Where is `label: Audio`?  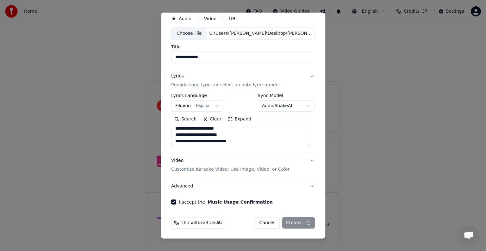
label: Audio is located at coordinates (185, 19).